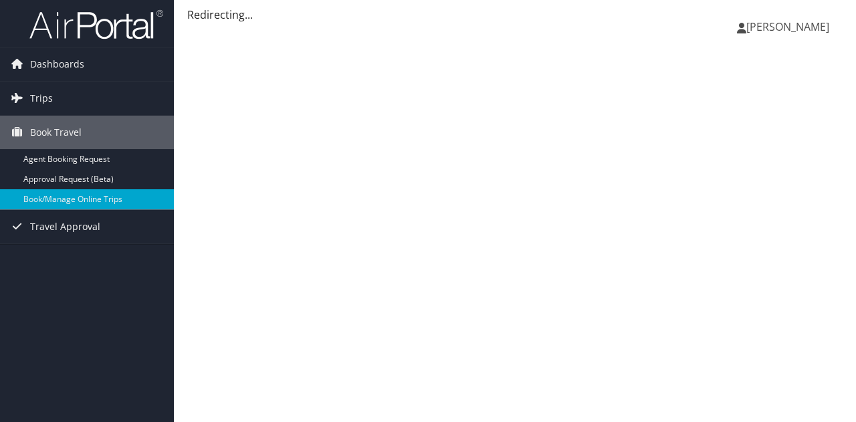 The image size is (856, 422). I want to click on span: Trips, so click(41, 98).